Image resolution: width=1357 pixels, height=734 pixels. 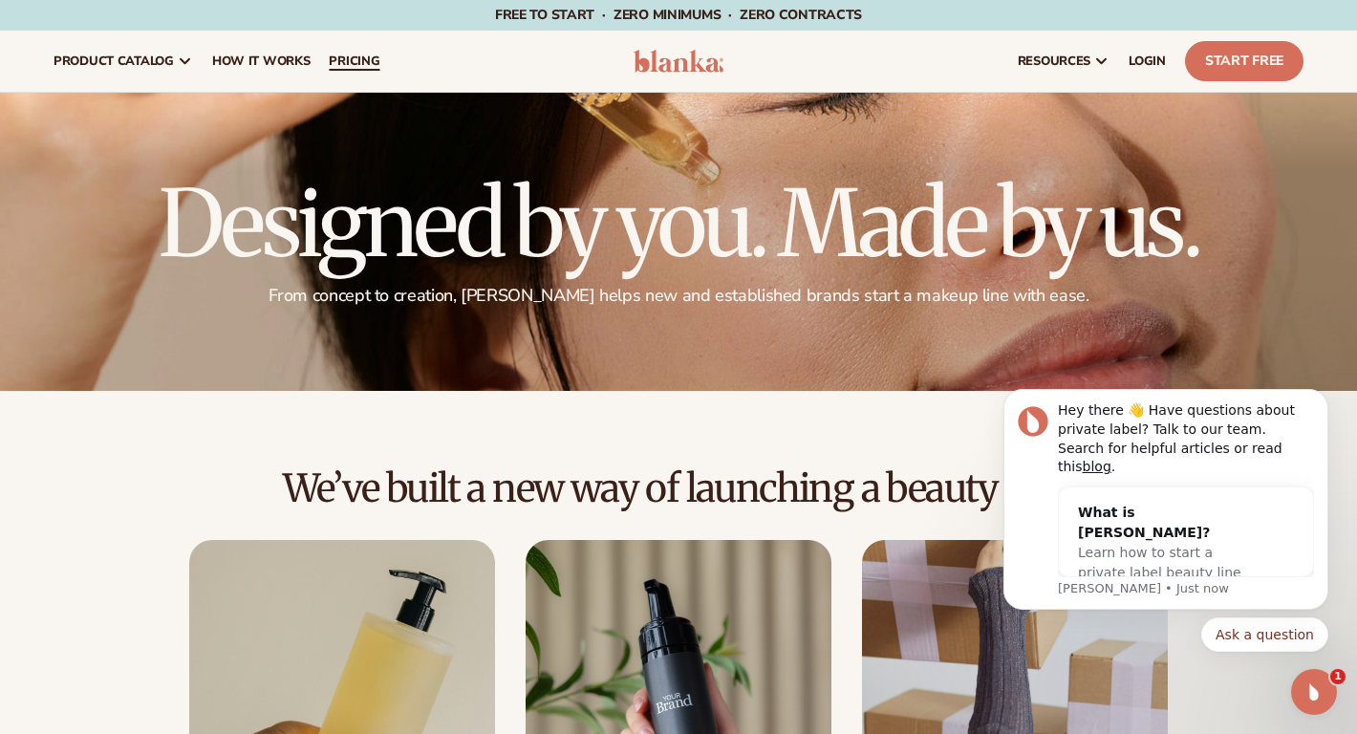 What do you see at coordinates (261, 61) in the screenshot?
I see `span: How It Works` at bounding box center [261, 61].